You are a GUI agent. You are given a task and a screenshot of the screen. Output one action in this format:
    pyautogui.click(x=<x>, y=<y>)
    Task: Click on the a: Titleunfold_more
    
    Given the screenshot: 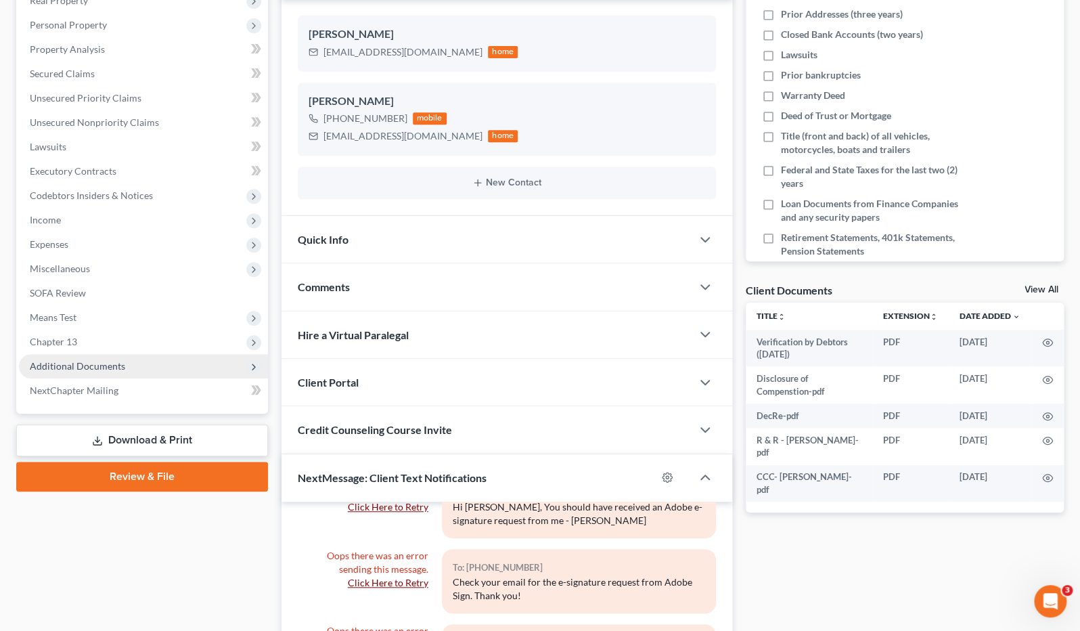 What is the action you would take?
    pyautogui.click(x=771, y=315)
    